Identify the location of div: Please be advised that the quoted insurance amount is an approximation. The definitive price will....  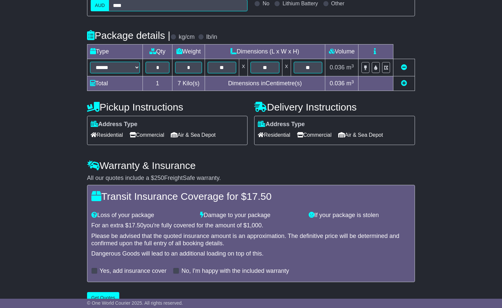
(251, 240).